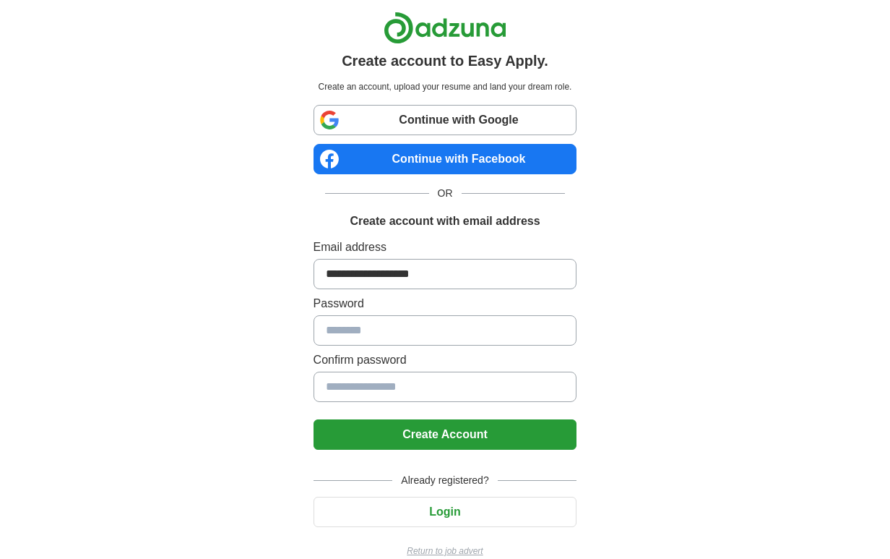 This screenshot has width=890, height=559. Describe the element at coordinates (445, 159) in the screenshot. I see `a: Continue with Facebook` at that location.